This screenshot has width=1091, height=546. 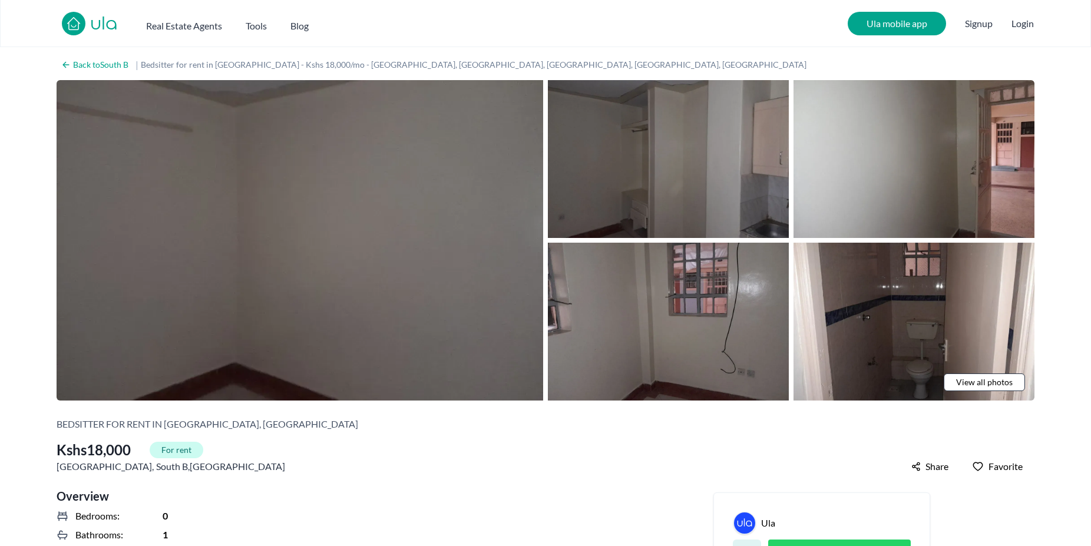 What do you see at coordinates (979, 24) in the screenshot?
I see `span: Signup` at bounding box center [979, 24].